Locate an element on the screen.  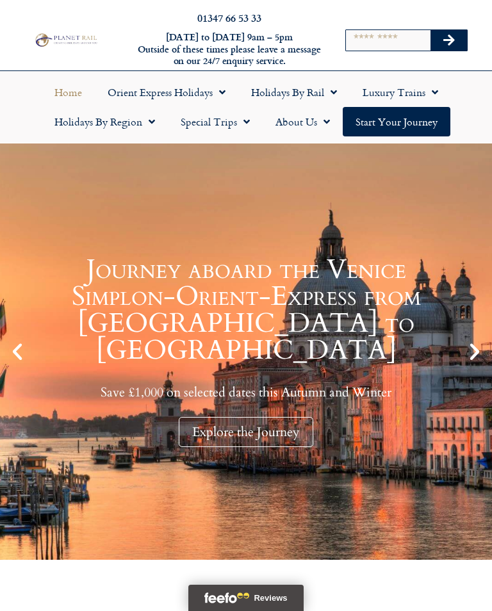
a: Start your Journey is located at coordinates (397, 122).